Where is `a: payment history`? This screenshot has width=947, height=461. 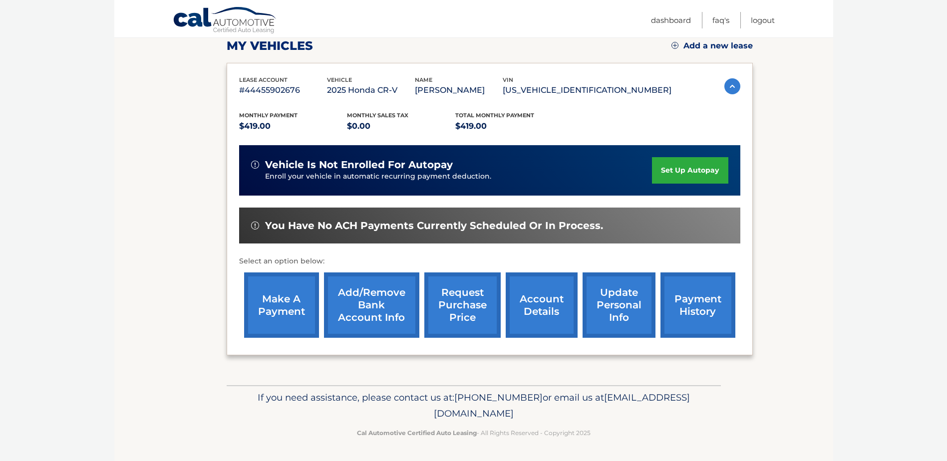 a: payment history is located at coordinates (698, 305).